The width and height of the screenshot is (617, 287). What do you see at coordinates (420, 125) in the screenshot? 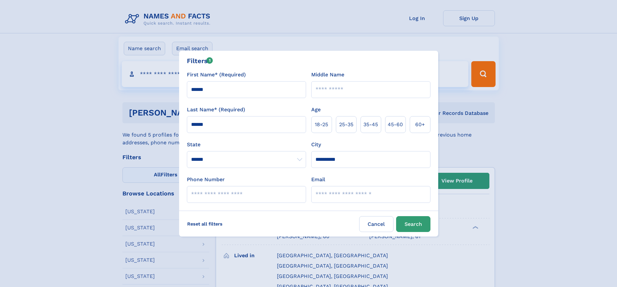
I see `span: 60+` at bounding box center [420, 125].